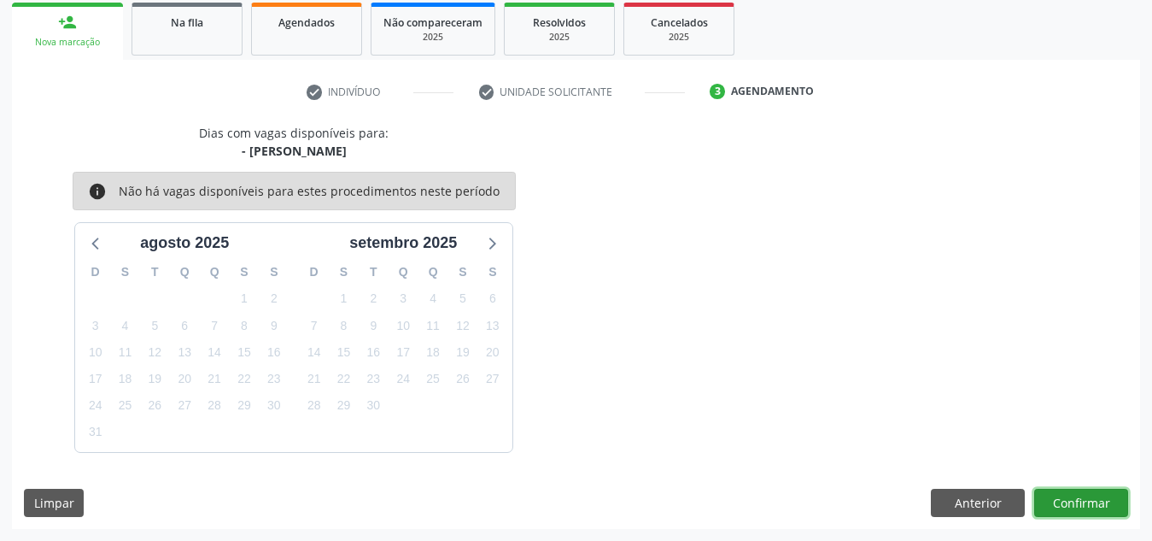 This screenshot has height=541, width=1152. What do you see at coordinates (493, 325) in the screenshot?
I see `span: sábado, 13 de setembro de 2025` at bounding box center [493, 325].